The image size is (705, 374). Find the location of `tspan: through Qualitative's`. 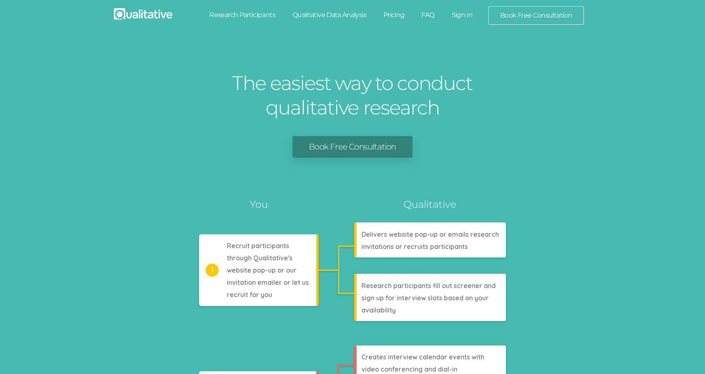

tspan: through Qualitative's is located at coordinates (259, 258).